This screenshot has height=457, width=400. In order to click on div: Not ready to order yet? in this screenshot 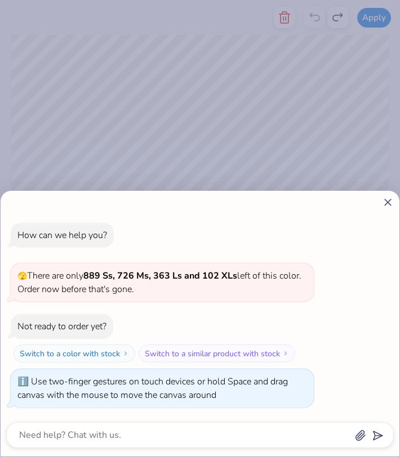, I will do `click(62, 326)`.